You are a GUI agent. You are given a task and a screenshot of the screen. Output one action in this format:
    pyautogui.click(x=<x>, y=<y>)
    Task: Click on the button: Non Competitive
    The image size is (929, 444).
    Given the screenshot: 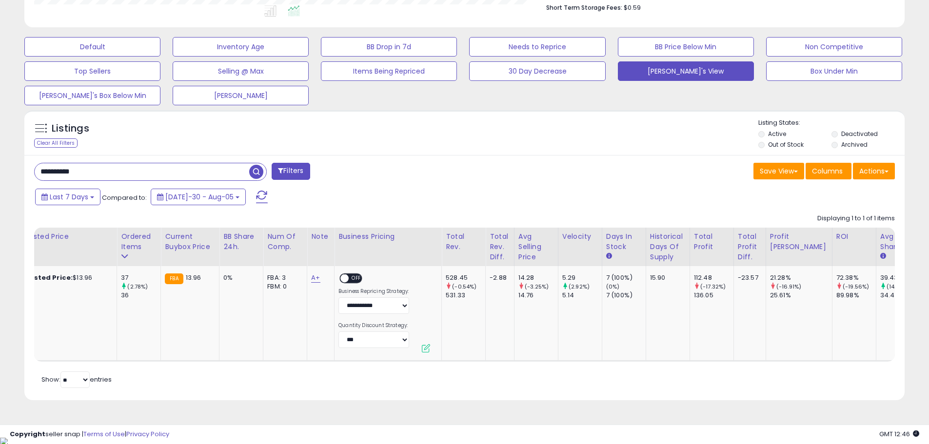 What is the action you would take?
    pyautogui.click(x=834, y=47)
    